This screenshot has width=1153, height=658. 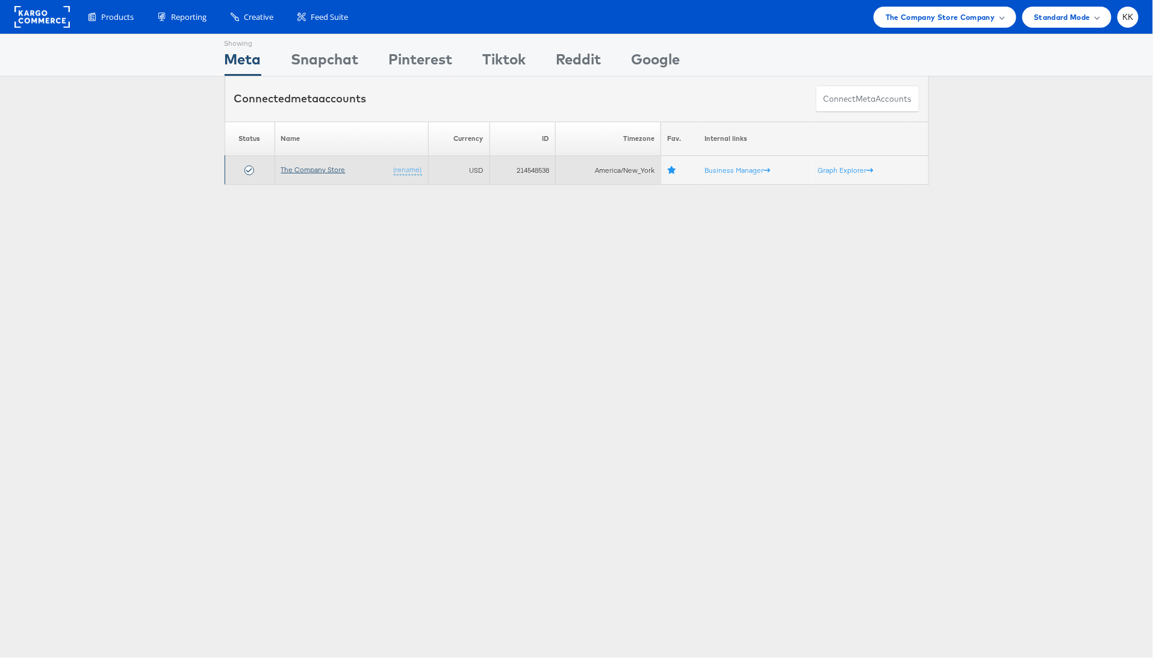 What do you see at coordinates (867, 99) in the screenshot?
I see `button: ConnectmetaAccounts` at bounding box center [867, 99].